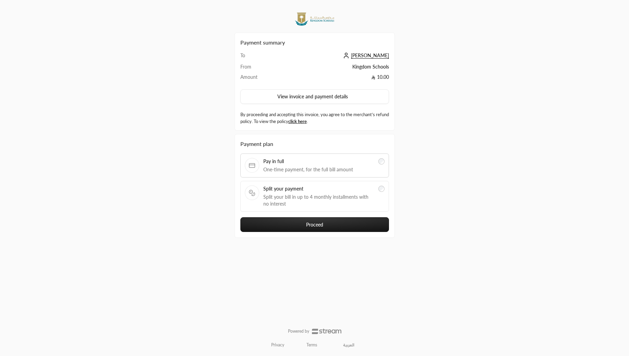 This screenshot has width=629, height=356. Describe the element at coordinates (260, 58) in the screenshot. I see `td: To` at that location.